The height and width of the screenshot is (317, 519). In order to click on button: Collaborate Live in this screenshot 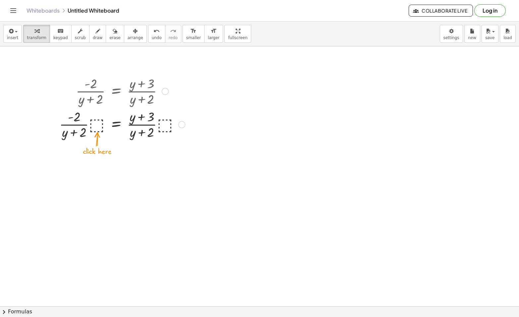, I will do `click(441, 11)`.